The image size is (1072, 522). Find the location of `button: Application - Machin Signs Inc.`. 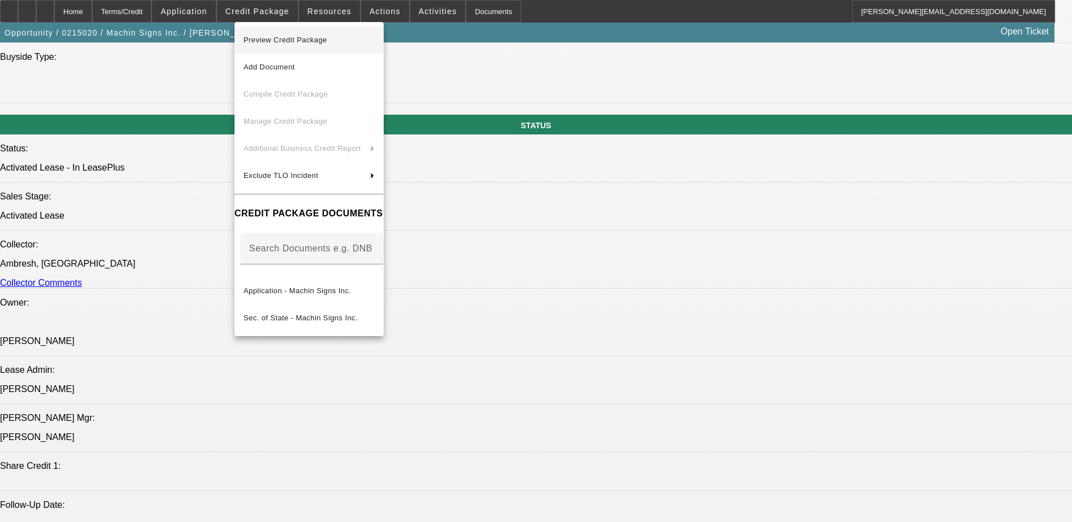

button: Application - Machin Signs Inc. is located at coordinates (309, 291).